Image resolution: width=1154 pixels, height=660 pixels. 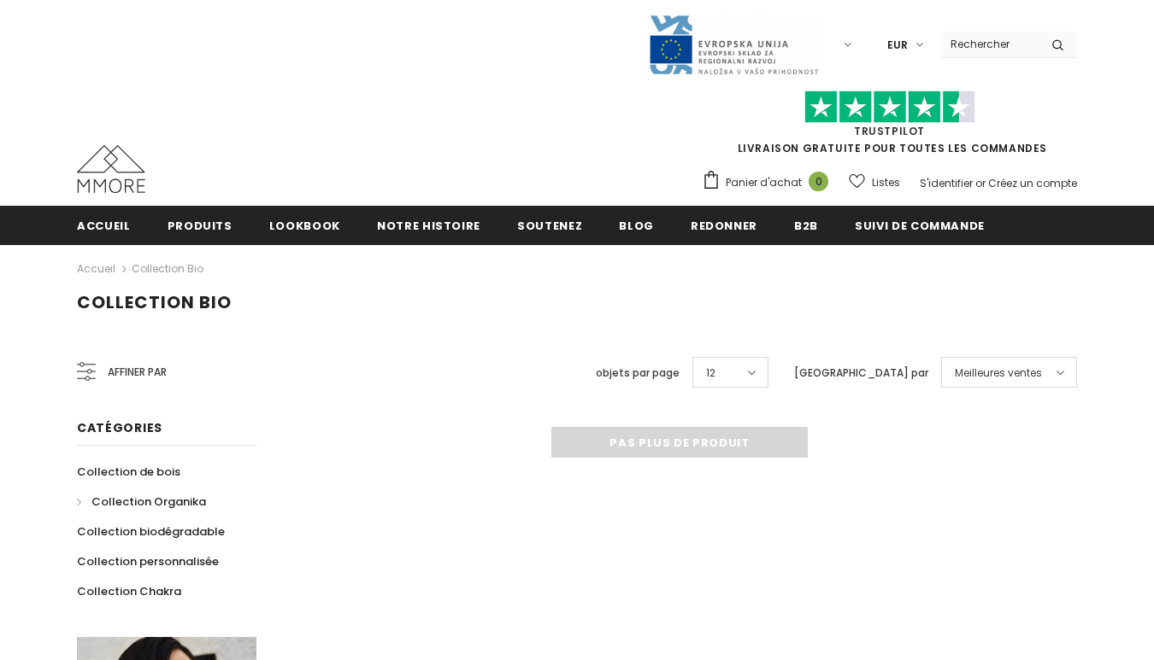 What do you see at coordinates (636, 225) in the screenshot?
I see `a: Blog` at bounding box center [636, 225].